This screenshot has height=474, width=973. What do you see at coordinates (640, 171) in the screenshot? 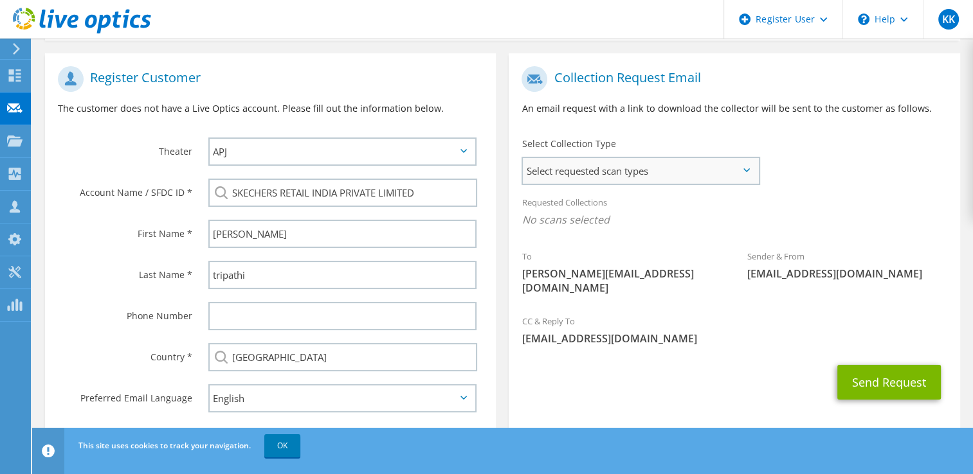
I see `span: Select requested scan types` at bounding box center [640, 171].